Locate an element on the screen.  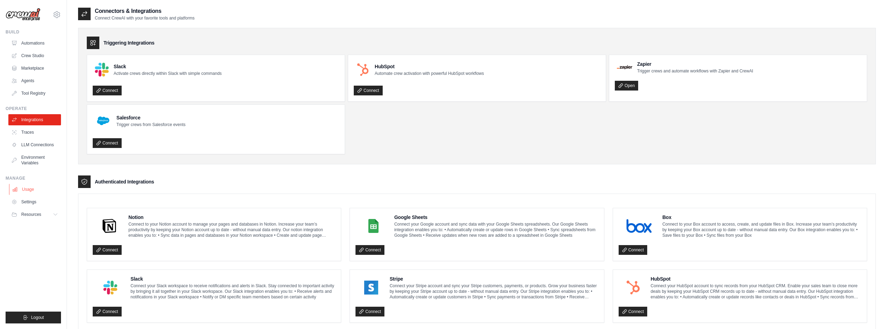
a: Crew Studio is located at coordinates (34, 56).